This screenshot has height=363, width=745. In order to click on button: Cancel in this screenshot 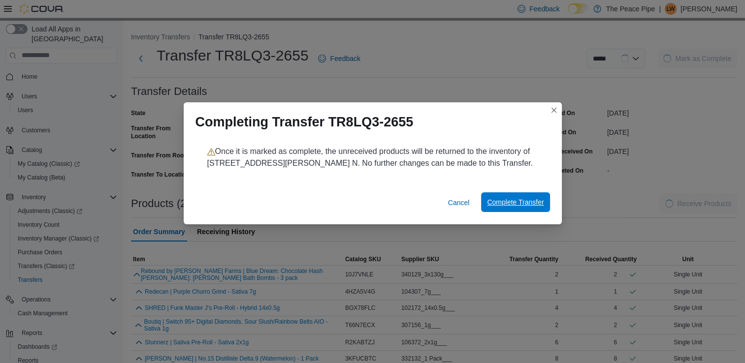, I will do `click(459, 203)`.